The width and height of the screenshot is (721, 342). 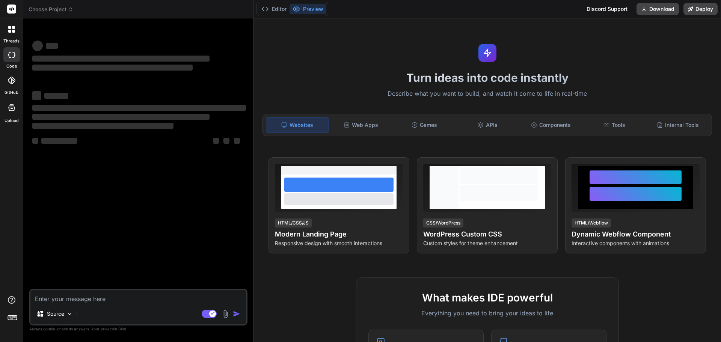 I want to click on label: code, so click(x=12, y=66).